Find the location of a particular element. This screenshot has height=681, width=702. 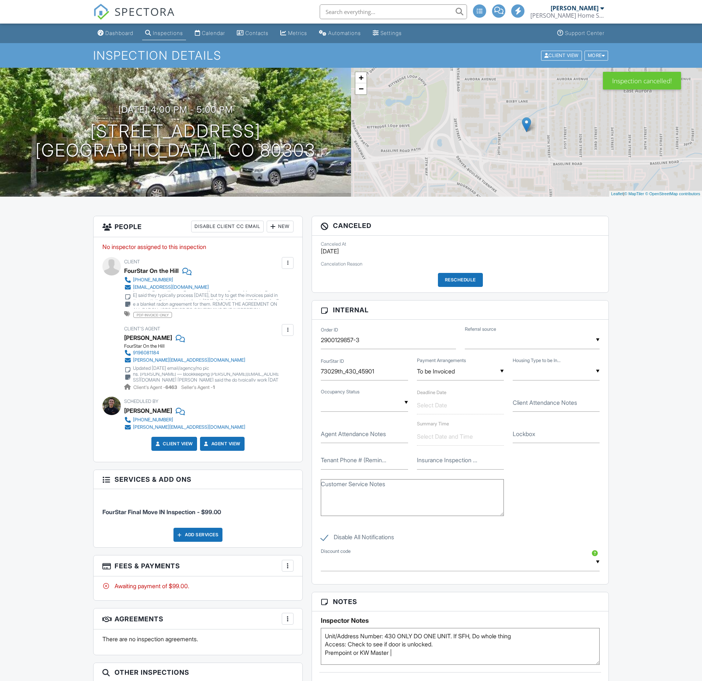

label: Client Attendance Notes is located at coordinates (544, 402).